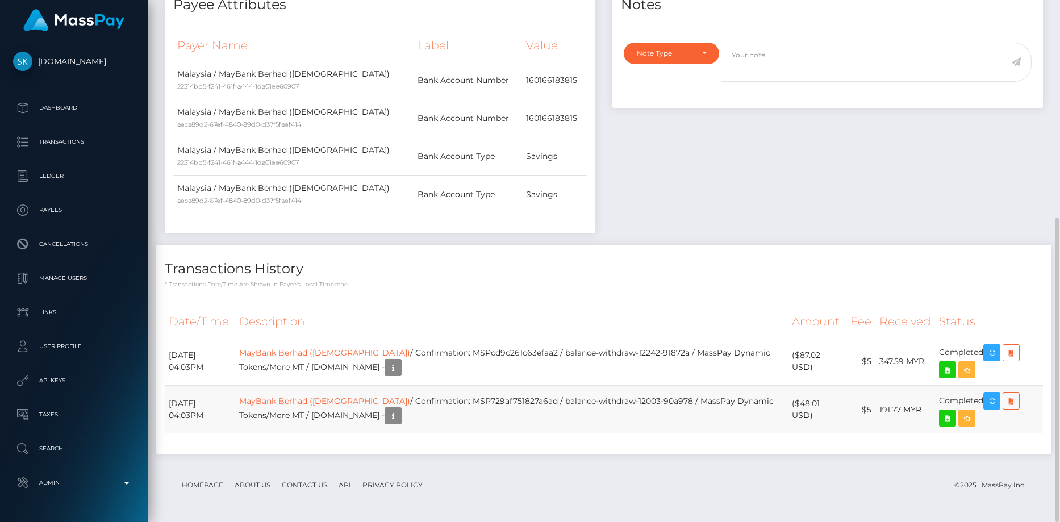 This screenshot has width=1060, height=522. What do you see at coordinates (305, 485) in the screenshot?
I see `a: Contact Us` at bounding box center [305, 485].